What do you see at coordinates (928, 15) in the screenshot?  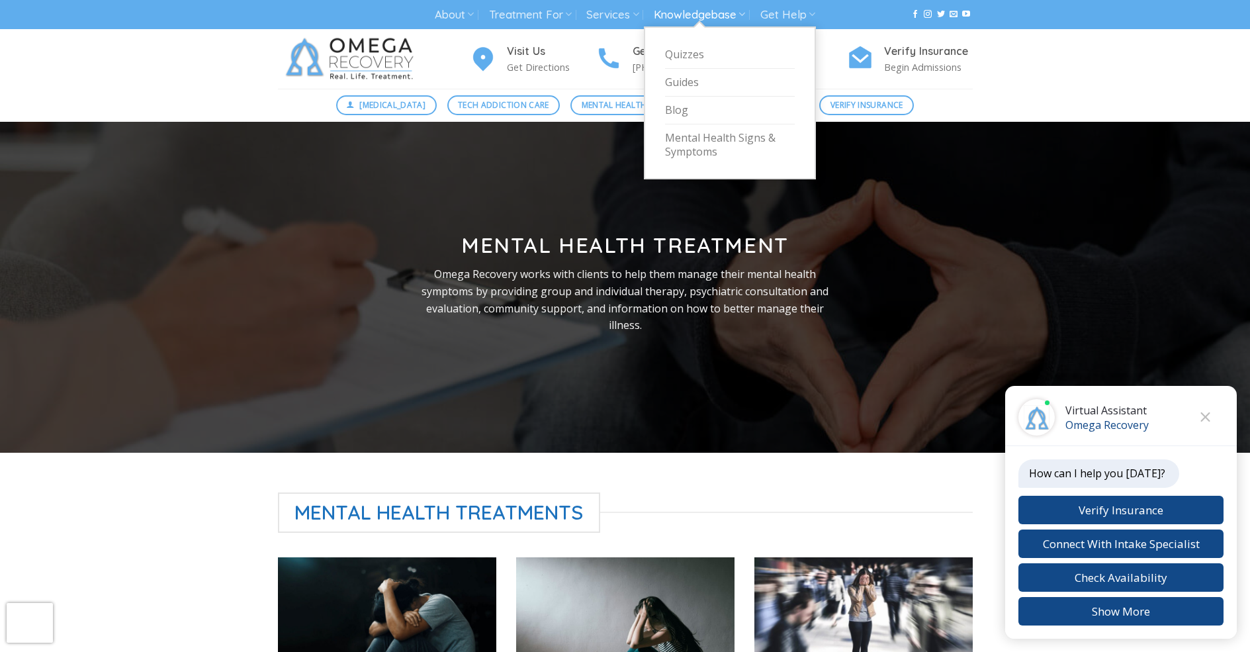 I see `a: Follow on Instagram` at bounding box center [928, 15].